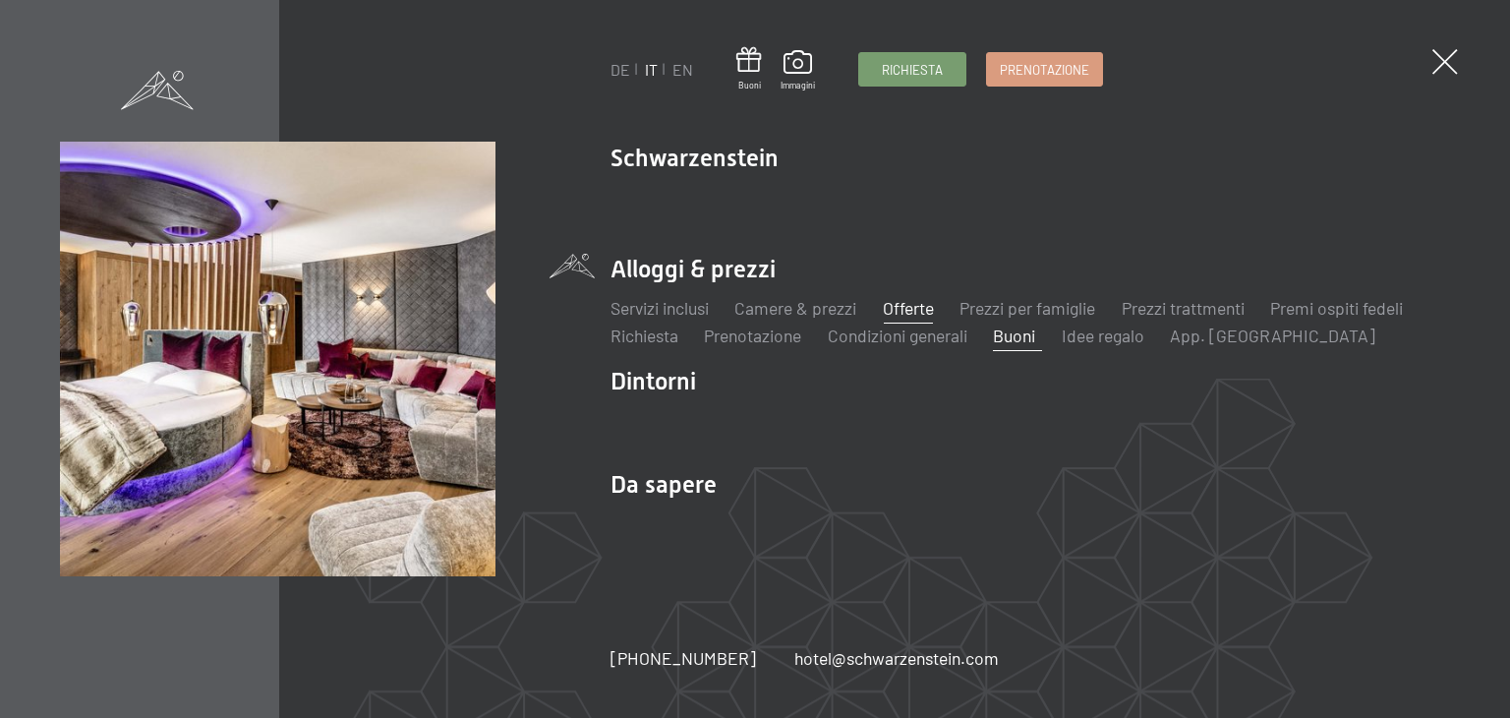 The width and height of the screenshot is (1510, 718). I want to click on span: Buoni, so click(749, 86).